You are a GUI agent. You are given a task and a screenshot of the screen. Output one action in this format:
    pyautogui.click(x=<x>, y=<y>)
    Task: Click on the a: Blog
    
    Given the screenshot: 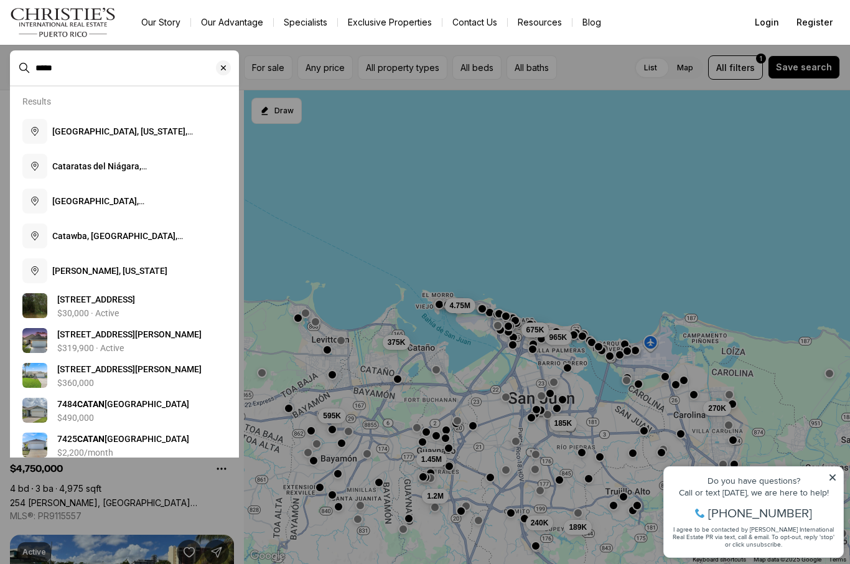 What is the action you would take?
    pyautogui.click(x=592, y=22)
    